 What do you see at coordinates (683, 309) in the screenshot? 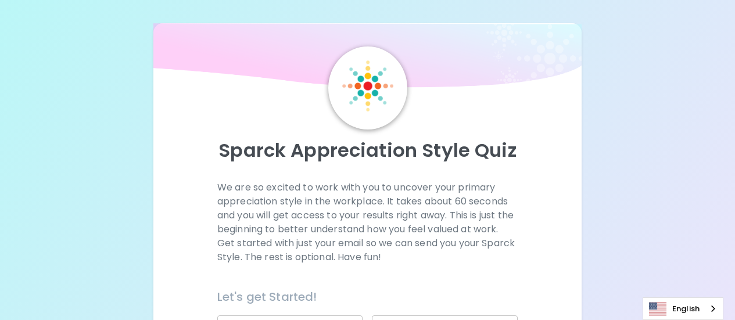
I see `a: English` at bounding box center [683, 309].